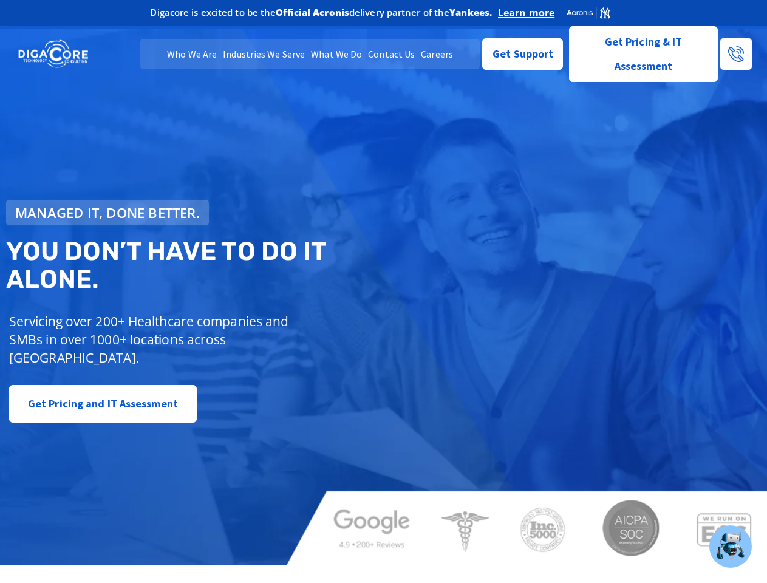  What do you see at coordinates (310, 54) in the screenshot?
I see `nav: Menu` at bounding box center [310, 54].